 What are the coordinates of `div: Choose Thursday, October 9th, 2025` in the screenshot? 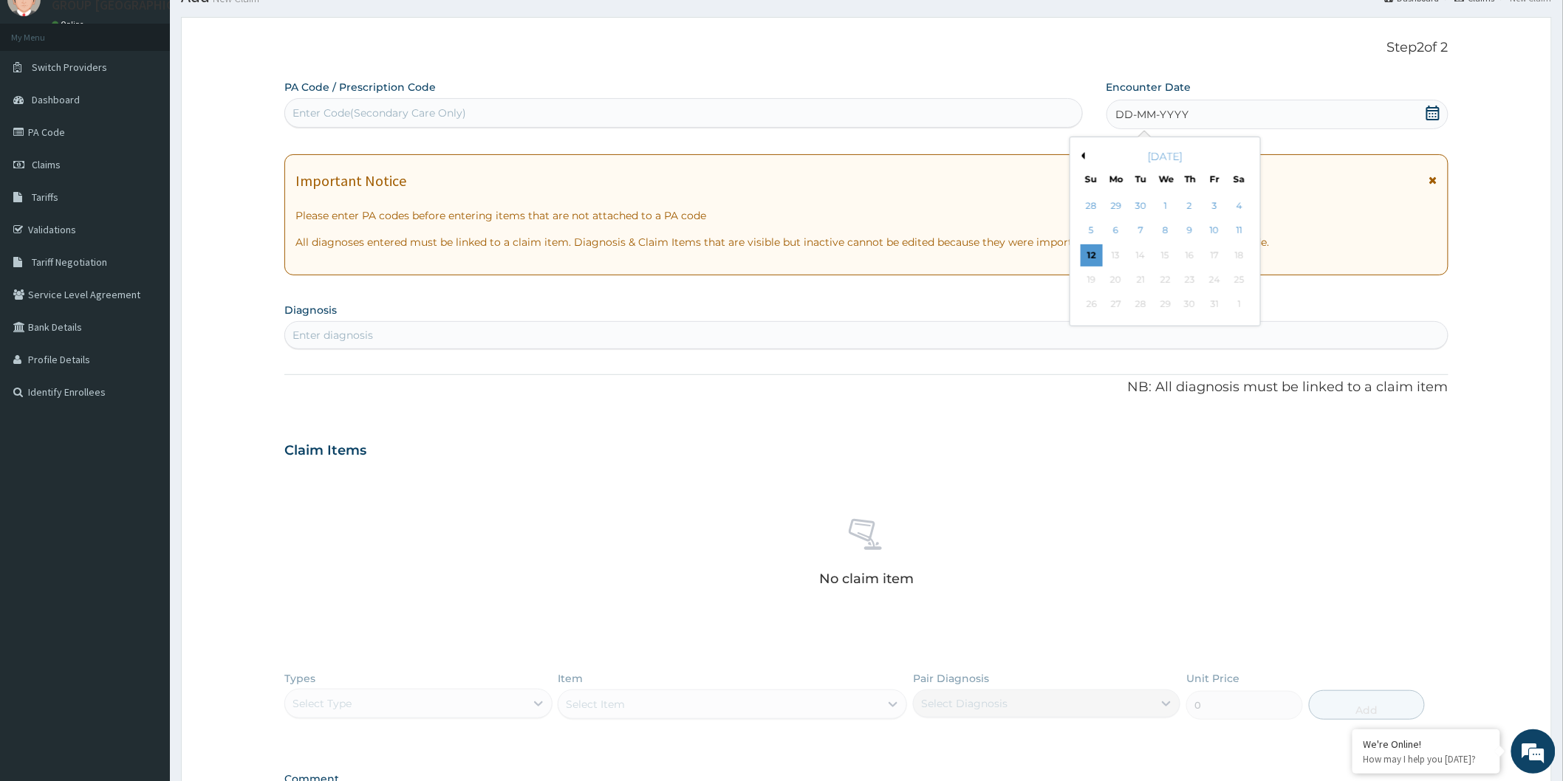 It's located at (1190, 231).